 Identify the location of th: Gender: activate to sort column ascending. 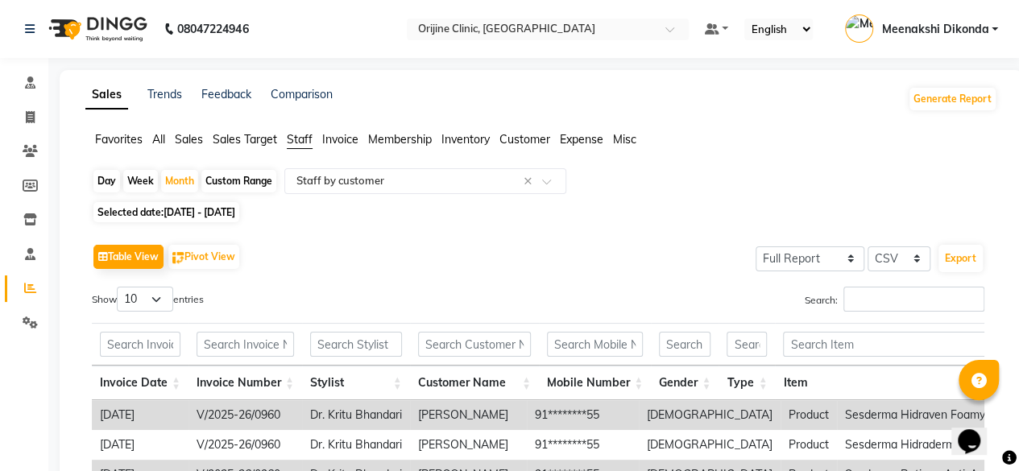
(685, 383).